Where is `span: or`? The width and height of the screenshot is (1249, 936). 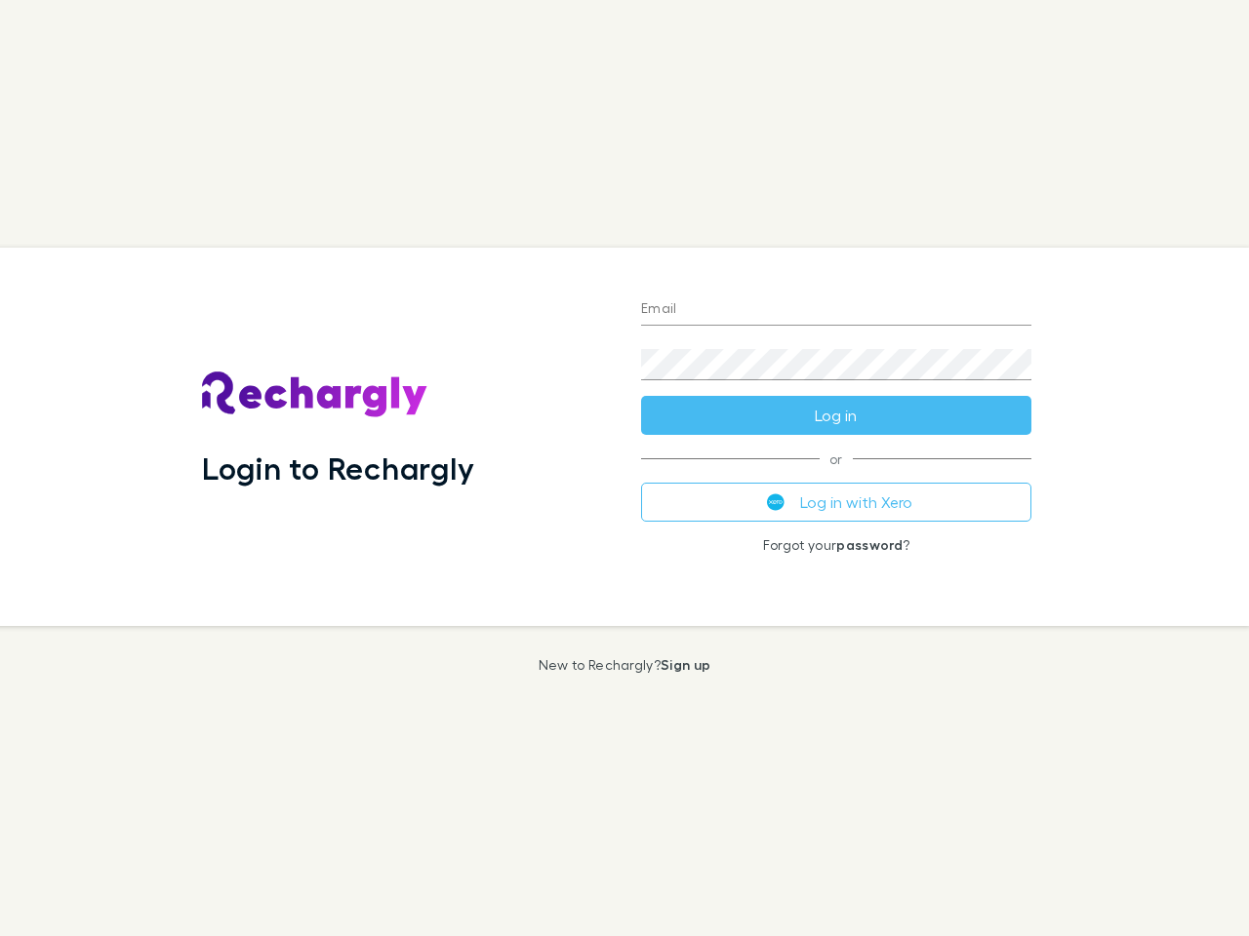
span: or is located at coordinates (836, 458).